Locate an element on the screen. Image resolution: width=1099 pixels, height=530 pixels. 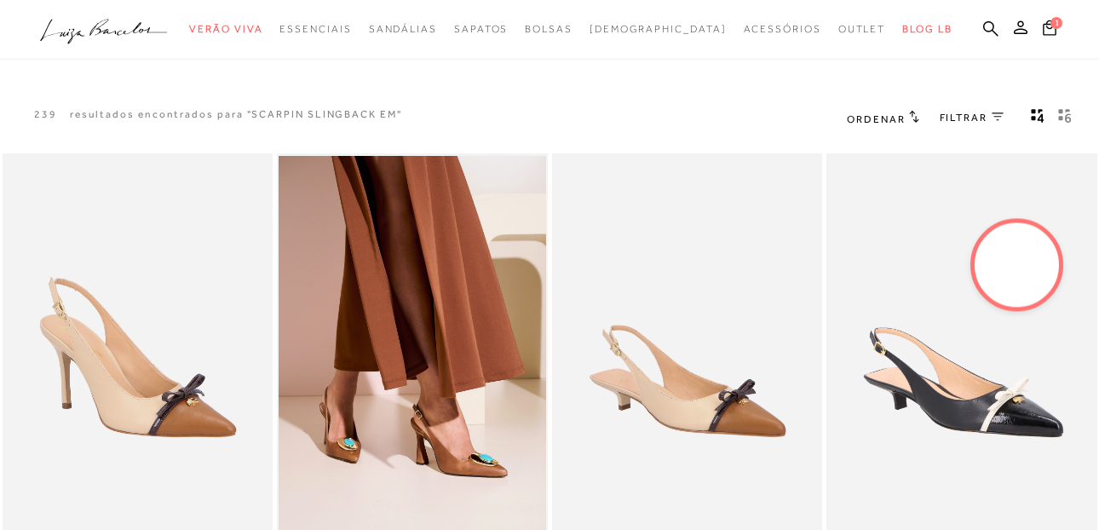
span: BLOG LB is located at coordinates (927, 29).